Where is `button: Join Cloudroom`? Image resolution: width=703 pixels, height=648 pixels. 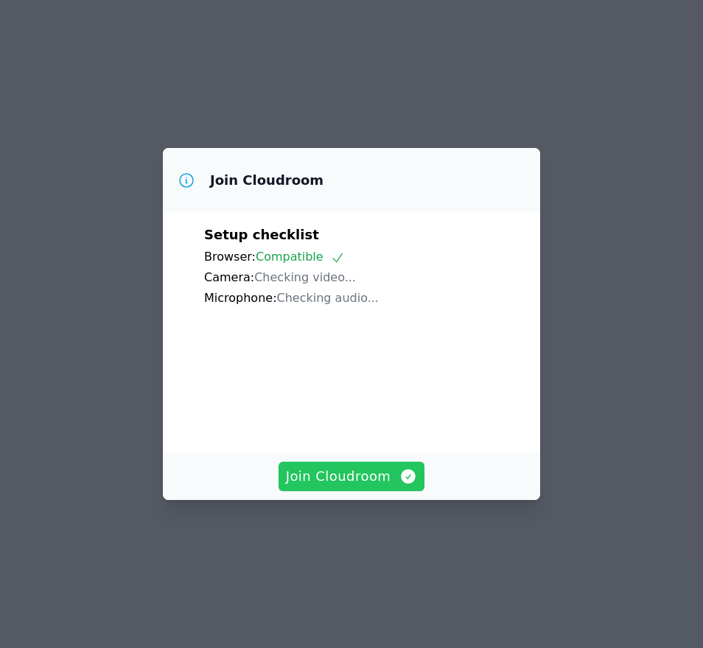
button: Join Cloudroom is located at coordinates (351, 477).